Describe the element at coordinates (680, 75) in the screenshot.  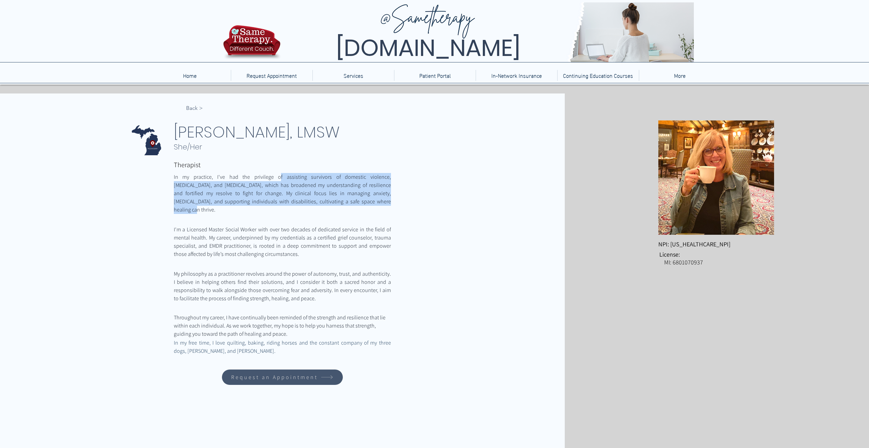
I see `p: More` at that location.